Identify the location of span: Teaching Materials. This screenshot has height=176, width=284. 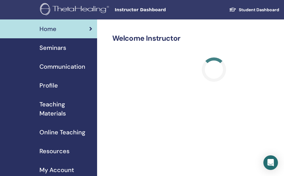
(66, 109).